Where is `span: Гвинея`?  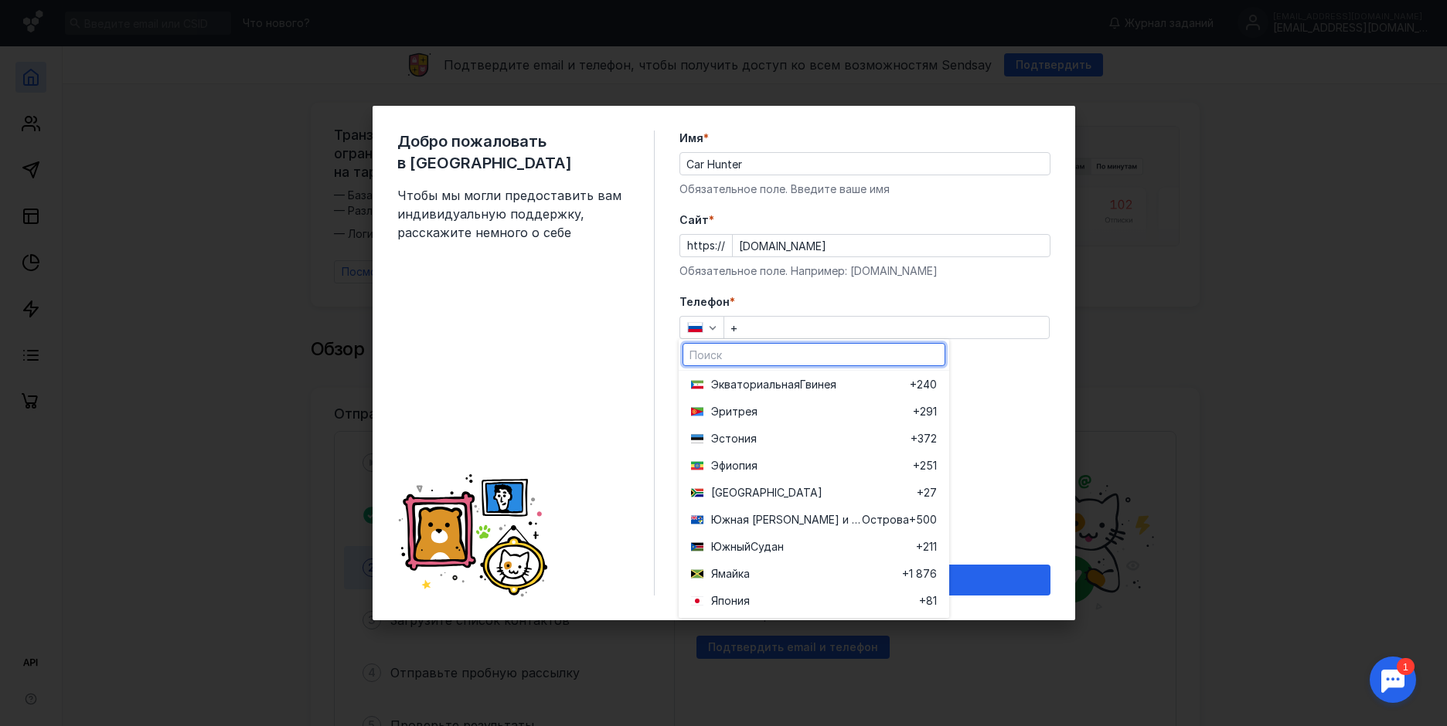 span: Гвинея is located at coordinates (818, 385).